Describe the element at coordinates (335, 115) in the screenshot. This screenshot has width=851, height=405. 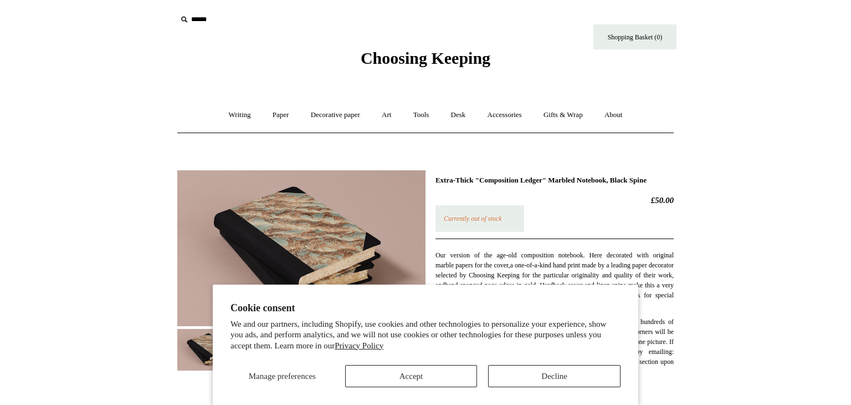
I see `a: Decorative paper` at that location.